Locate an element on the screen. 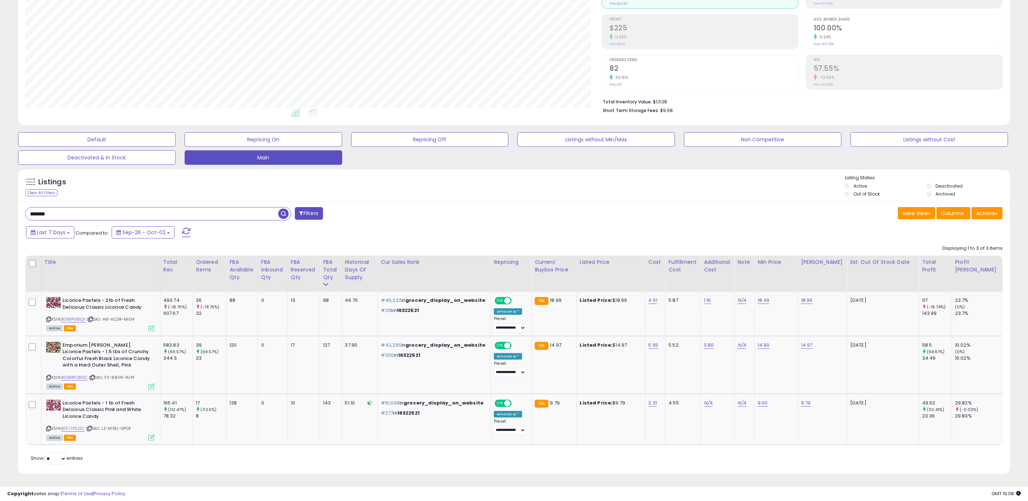 The height and width of the screenshot is (501, 1028). a: 0.80 is located at coordinates (709, 345).